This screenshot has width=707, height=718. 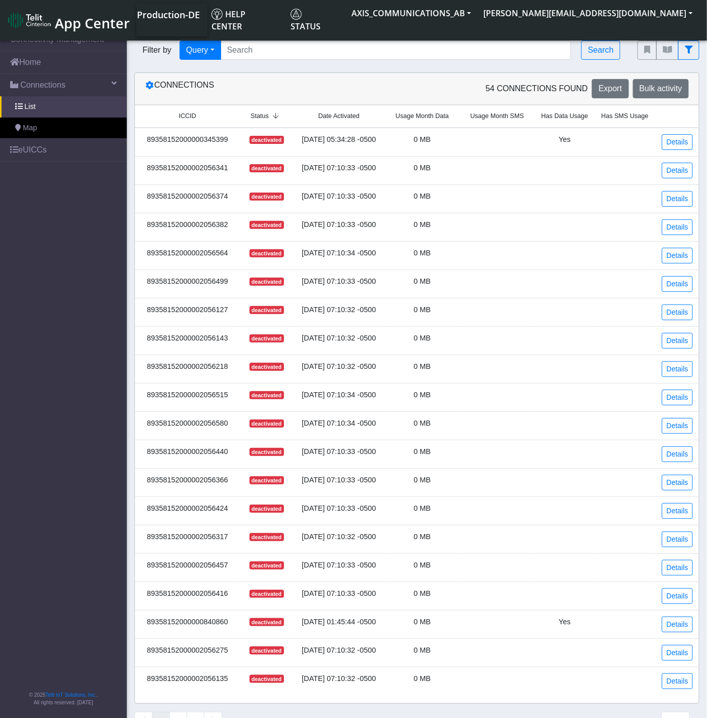 I want to click on span: Help center, so click(x=228, y=20).